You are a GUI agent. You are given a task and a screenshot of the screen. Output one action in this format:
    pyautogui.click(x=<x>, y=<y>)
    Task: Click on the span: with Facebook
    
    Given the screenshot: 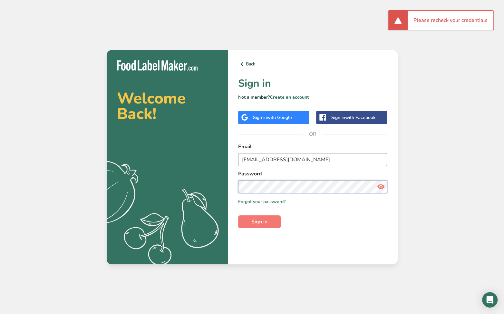 What is the action you would take?
    pyautogui.click(x=360, y=117)
    